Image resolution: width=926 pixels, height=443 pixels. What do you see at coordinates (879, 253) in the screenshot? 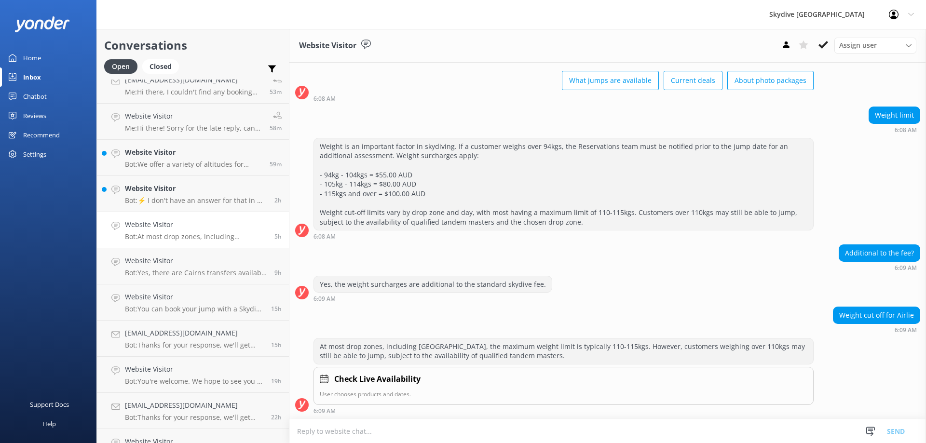
I see `div: Additional to the fee?` at bounding box center [879, 253].